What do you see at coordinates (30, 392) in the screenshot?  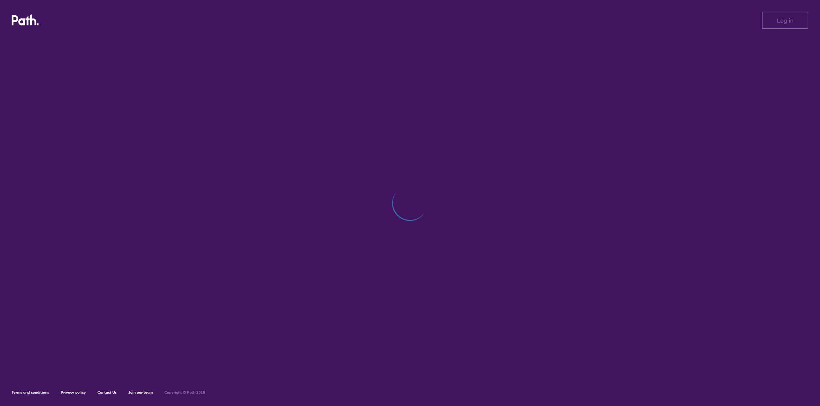 I see `a: Terms and conditions` at bounding box center [30, 392].